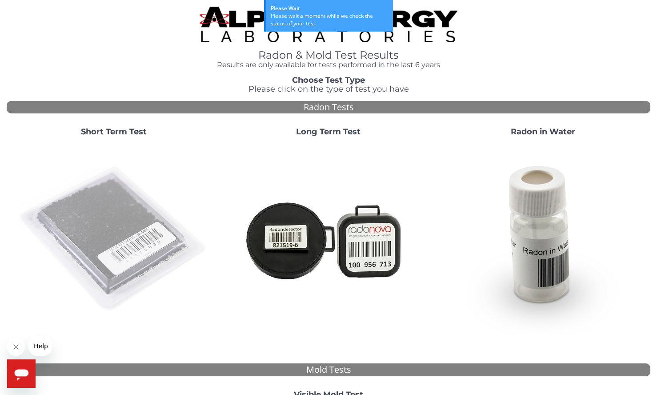 This screenshot has height=395, width=657. I want to click on div: Please Wait, so click(330, 8).